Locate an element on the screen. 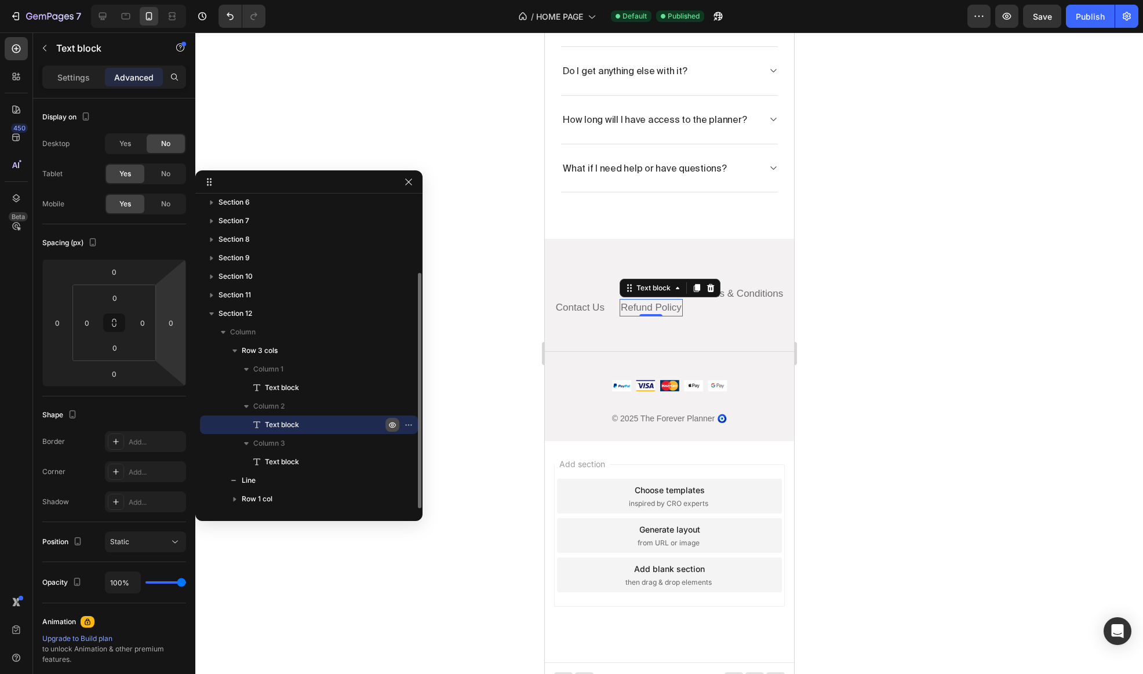 Image resolution: width=1143 pixels, height=674 pixels. div: Shape is located at coordinates (61, 415).